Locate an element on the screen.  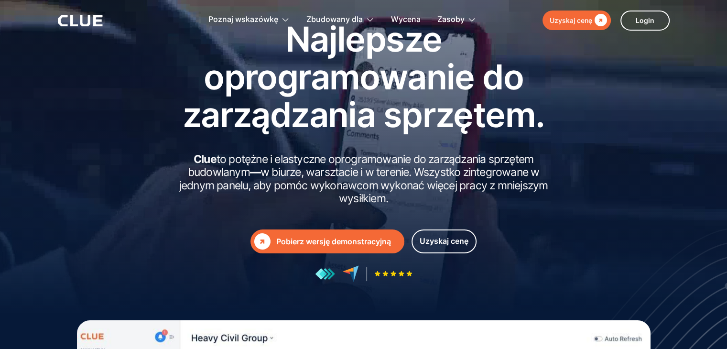
a: Login is located at coordinates (645, 21).